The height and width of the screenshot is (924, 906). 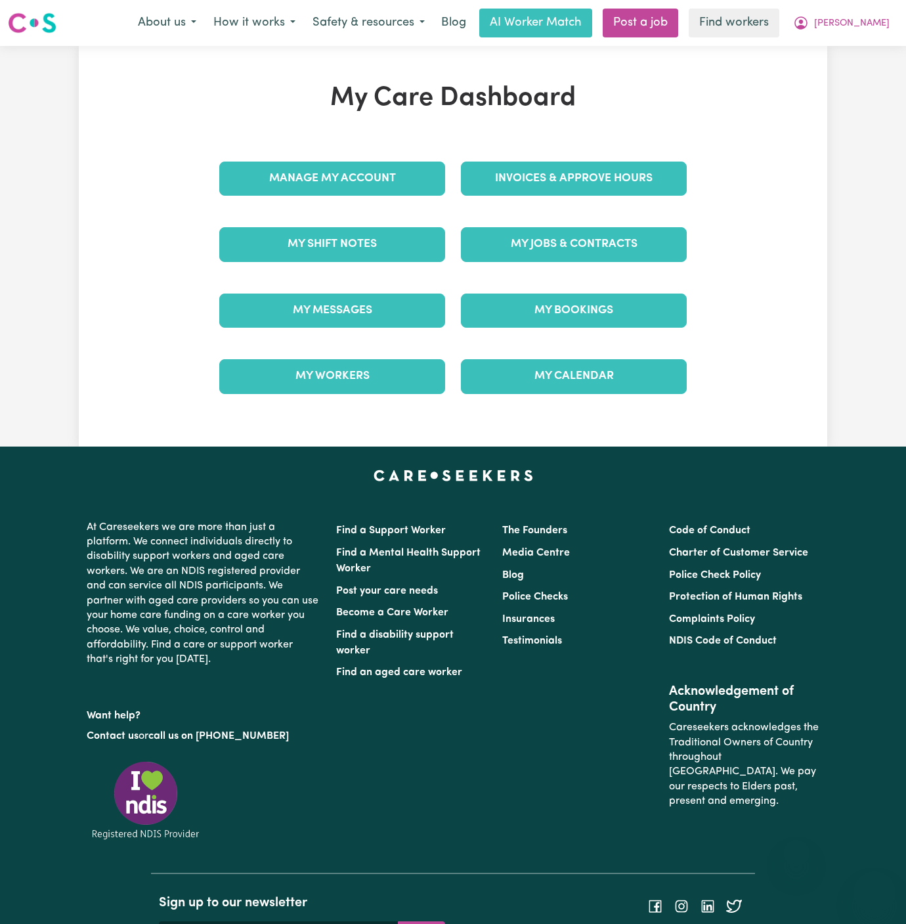 I want to click on a: My Bookings, so click(x=574, y=311).